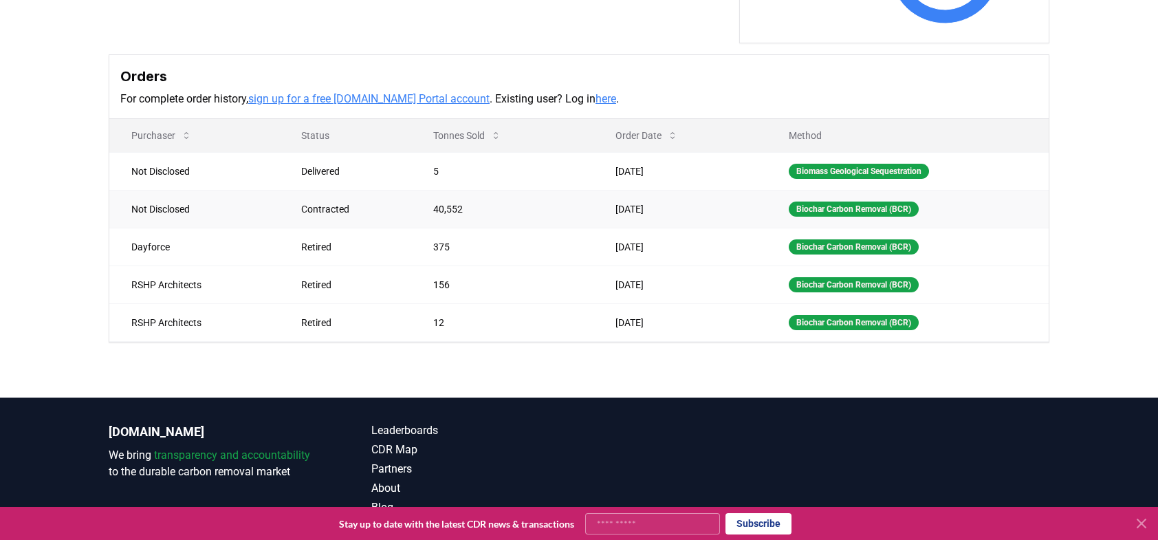 The width and height of the screenshot is (1158, 540). I want to click on p: Status, so click(345, 136).